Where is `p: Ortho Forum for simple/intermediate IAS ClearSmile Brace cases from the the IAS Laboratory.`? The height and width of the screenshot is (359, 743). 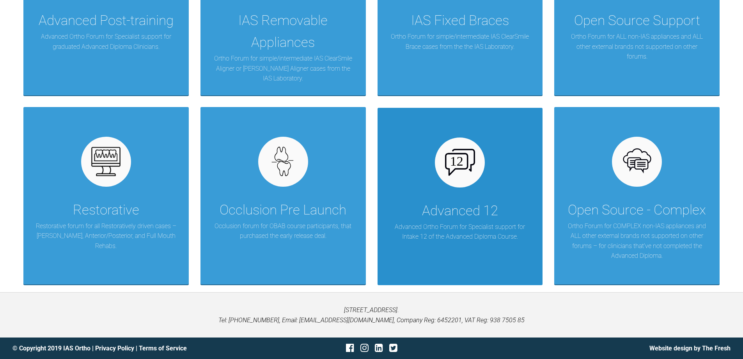 p: Ortho Forum for simple/intermediate IAS ClearSmile Brace cases from the the IAS Laboratory. is located at coordinates (461, 41).